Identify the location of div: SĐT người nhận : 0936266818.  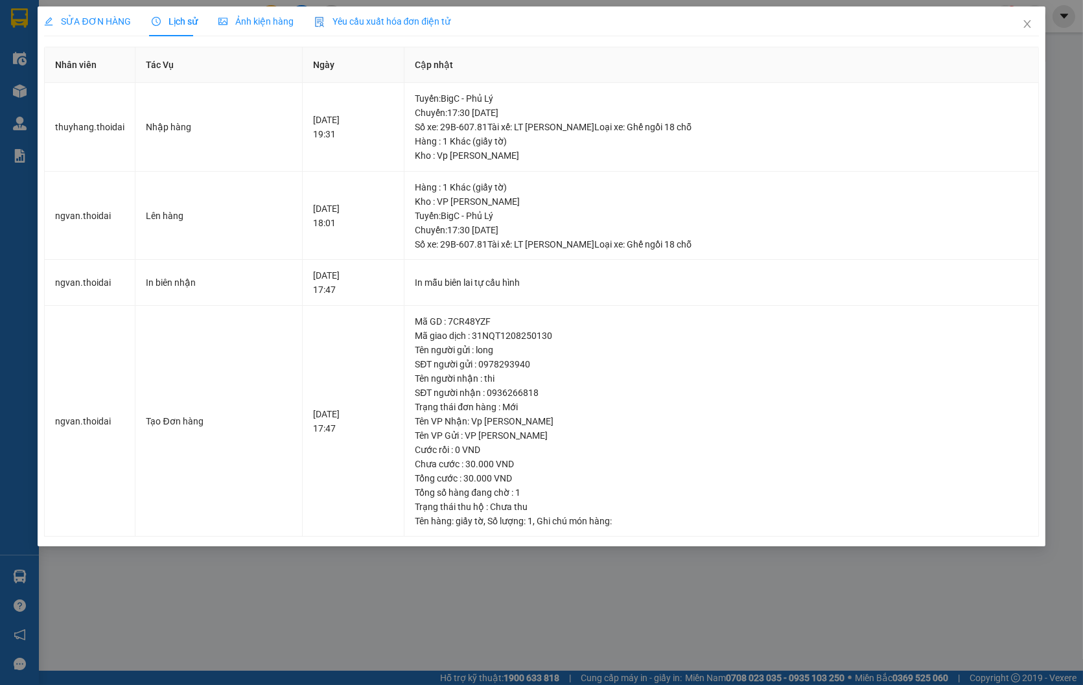
(721, 393).